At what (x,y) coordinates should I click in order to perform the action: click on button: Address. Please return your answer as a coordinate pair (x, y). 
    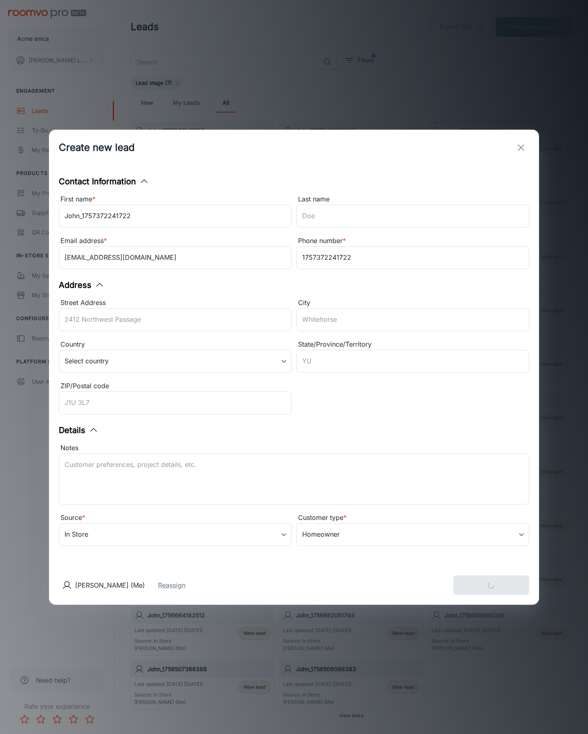
    Looking at the image, I should click on (82, 285).